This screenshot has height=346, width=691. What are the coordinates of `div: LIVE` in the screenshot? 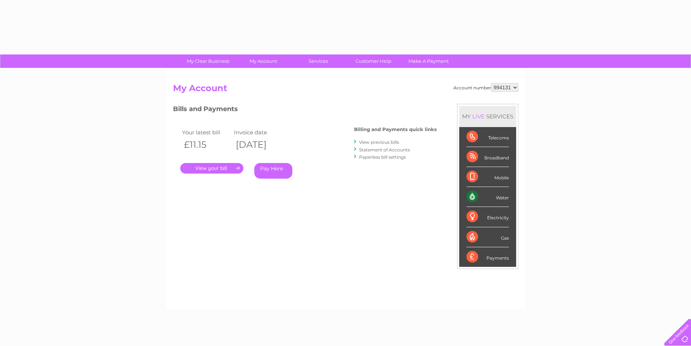 It's located at (479, 116).